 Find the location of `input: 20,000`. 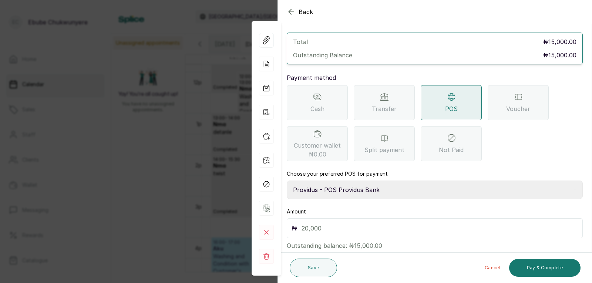

input: 20,000 is located at coordinates (440, 228).